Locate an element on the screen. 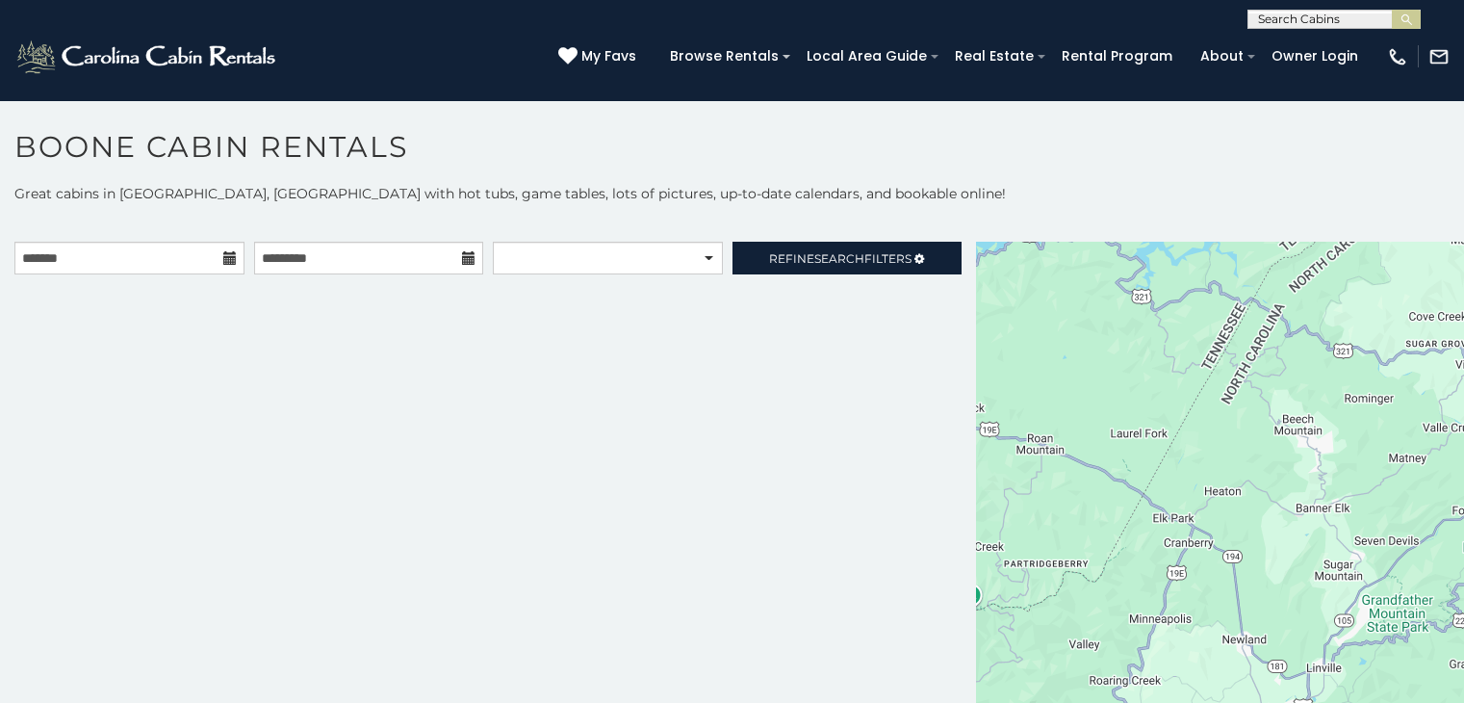 The width and height of the screenshot is (1464, 703). img: mail-regular-white.png is located at coordinates (1439, 57).